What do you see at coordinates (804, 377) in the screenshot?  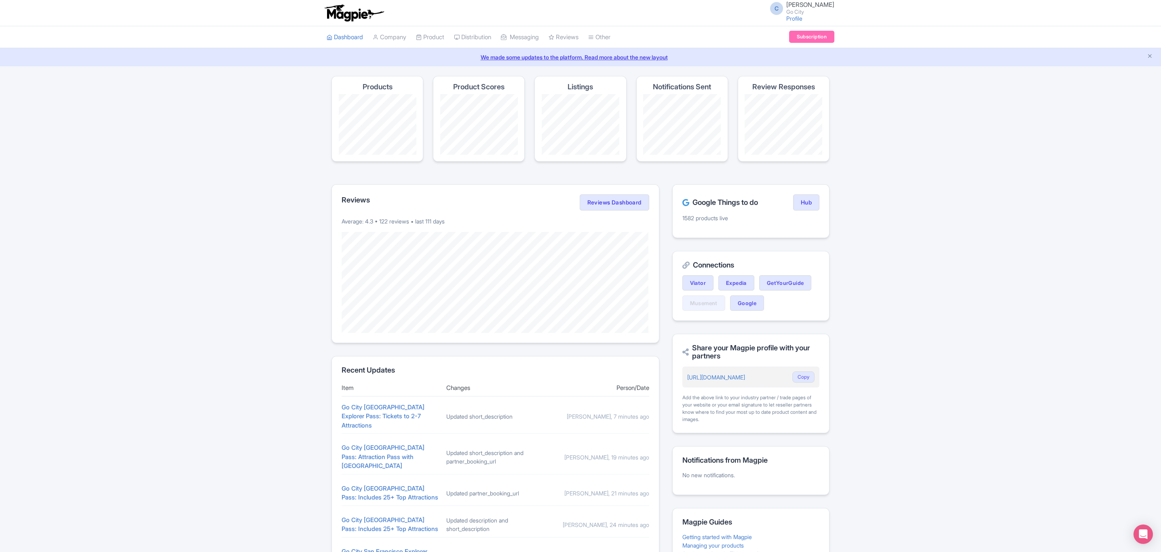 I see `button: Copy` at bounding box center [804, 377].